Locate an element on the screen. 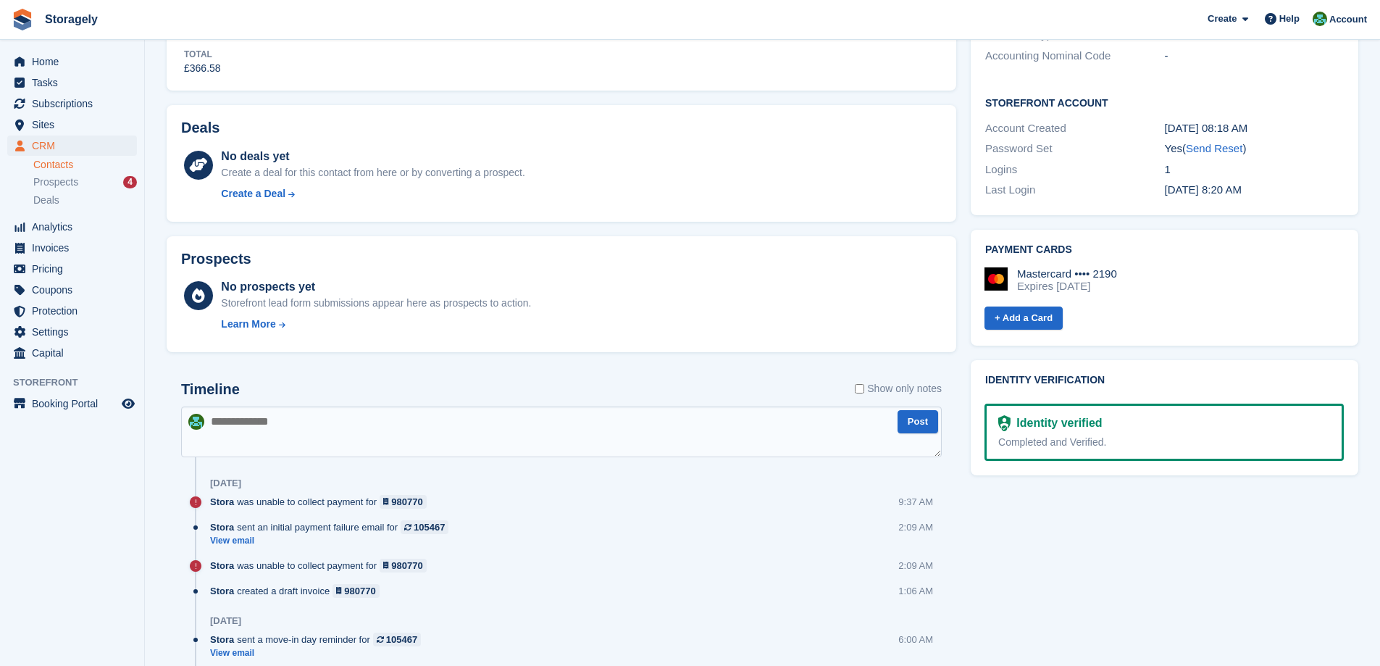 Image resolution: width=1380 pixels, height=666 pixels. span: Capital is located at coordinates (75, 353).